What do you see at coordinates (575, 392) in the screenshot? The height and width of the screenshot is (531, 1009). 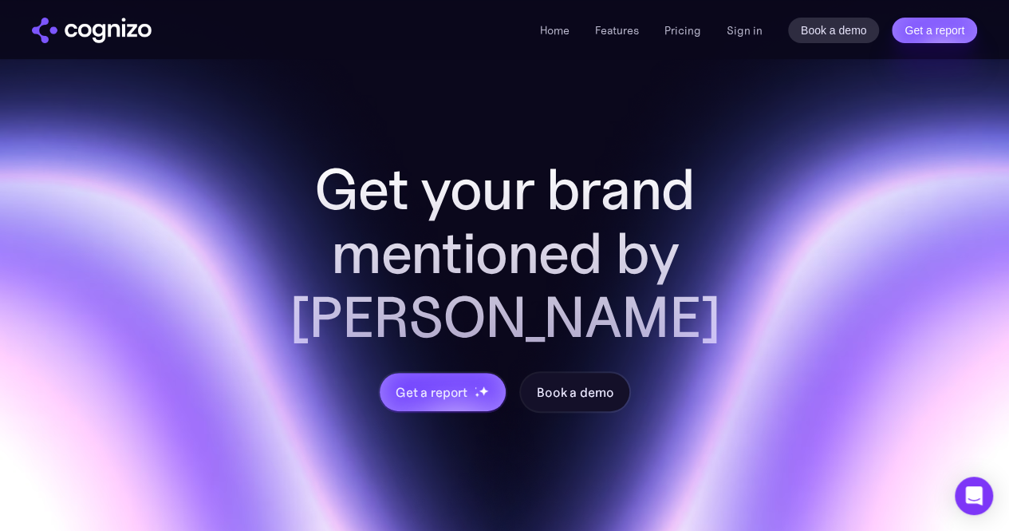 I see `div: Book a demo` at bounding box center [575, 392].